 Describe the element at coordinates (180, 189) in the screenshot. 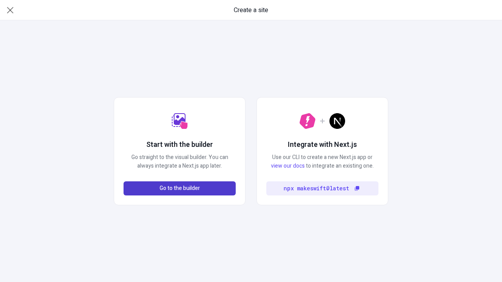

I see `button: Go to the builder` at that location.